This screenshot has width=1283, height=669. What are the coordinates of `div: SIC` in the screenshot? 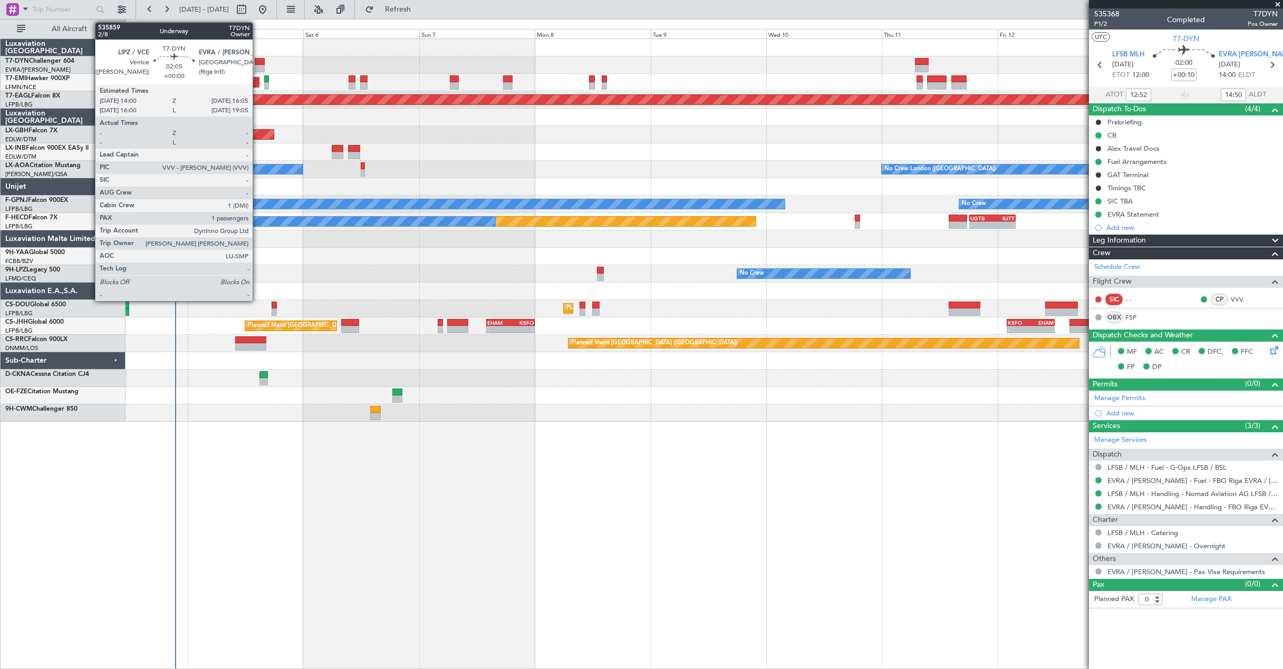 It's located at (1114, 299).